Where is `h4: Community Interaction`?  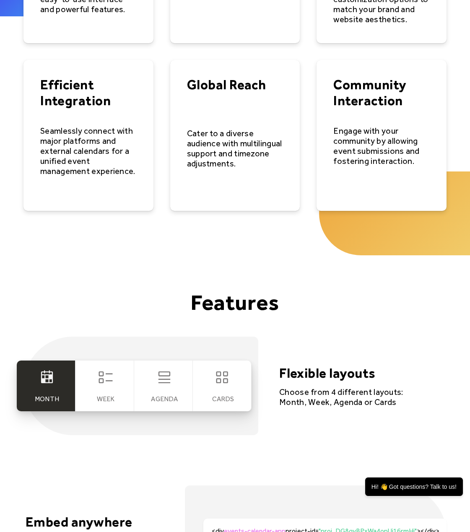 h4: Community Interaction is located at coordinates (382, 93).